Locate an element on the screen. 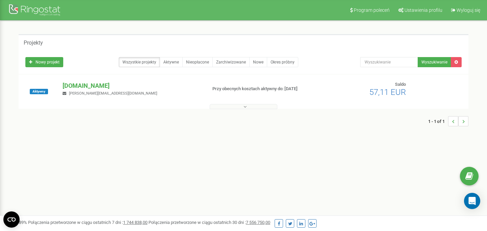 This screenshot has width=487, height=231. div: Open Intercom Messenger is located at coordinates (472, 201).